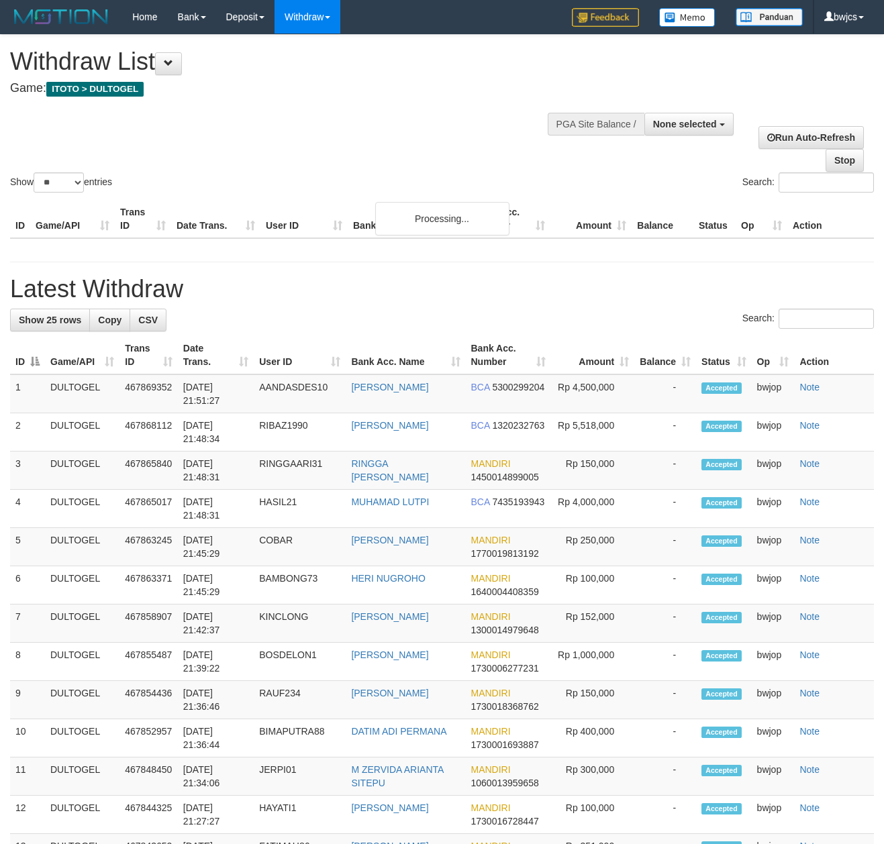 This screenshot has height=844, width=884. What do you see at coordinates (148, 509) in the screenshot?
I see `td: 467865017` at bounding box center [148, 509].